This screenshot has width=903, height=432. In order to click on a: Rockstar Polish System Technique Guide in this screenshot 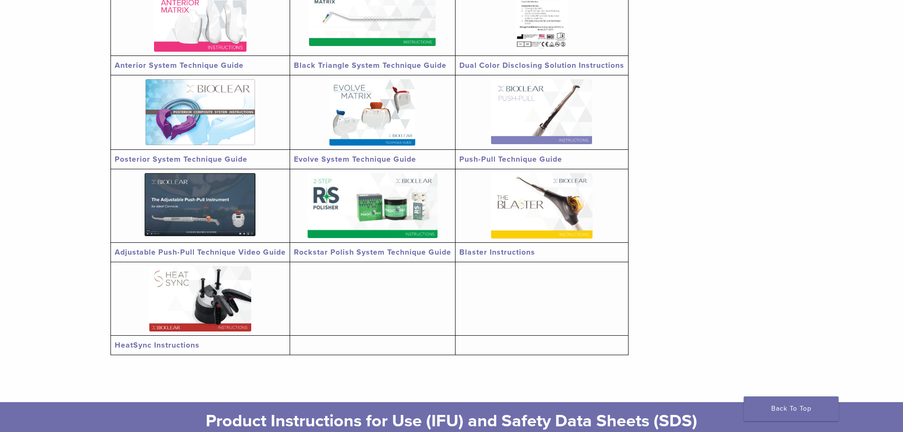, I will do `click(373, 252)`.